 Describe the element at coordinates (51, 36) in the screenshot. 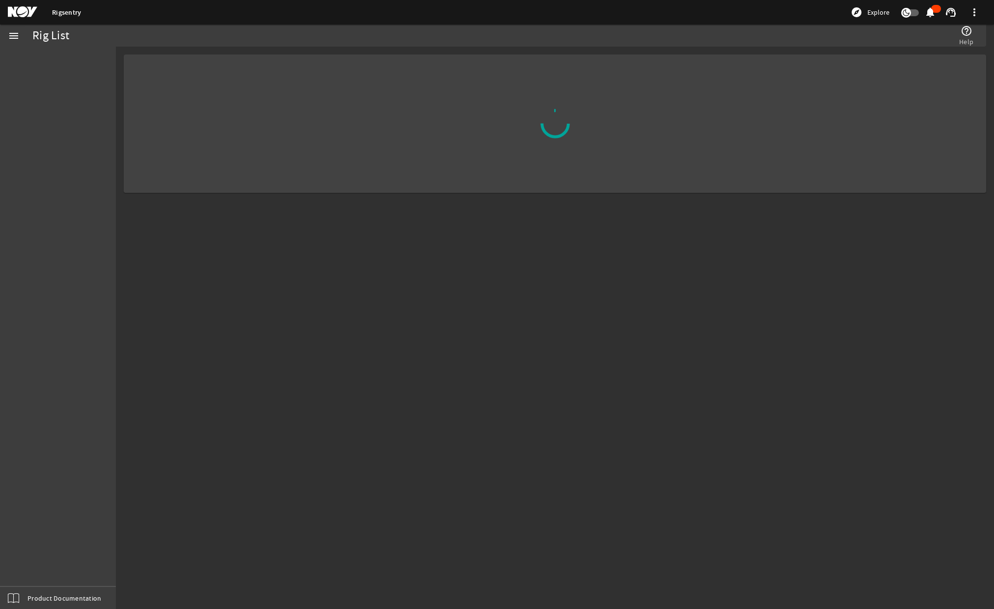

I see `div: Rig List` at that location.